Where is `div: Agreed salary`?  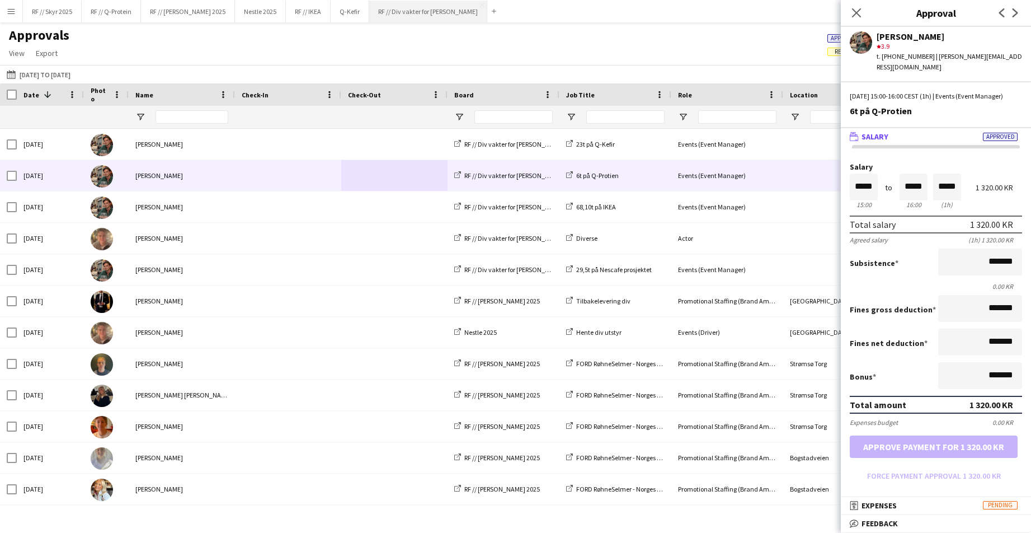
div: Agreed salary is located at coordinates (869, 239).